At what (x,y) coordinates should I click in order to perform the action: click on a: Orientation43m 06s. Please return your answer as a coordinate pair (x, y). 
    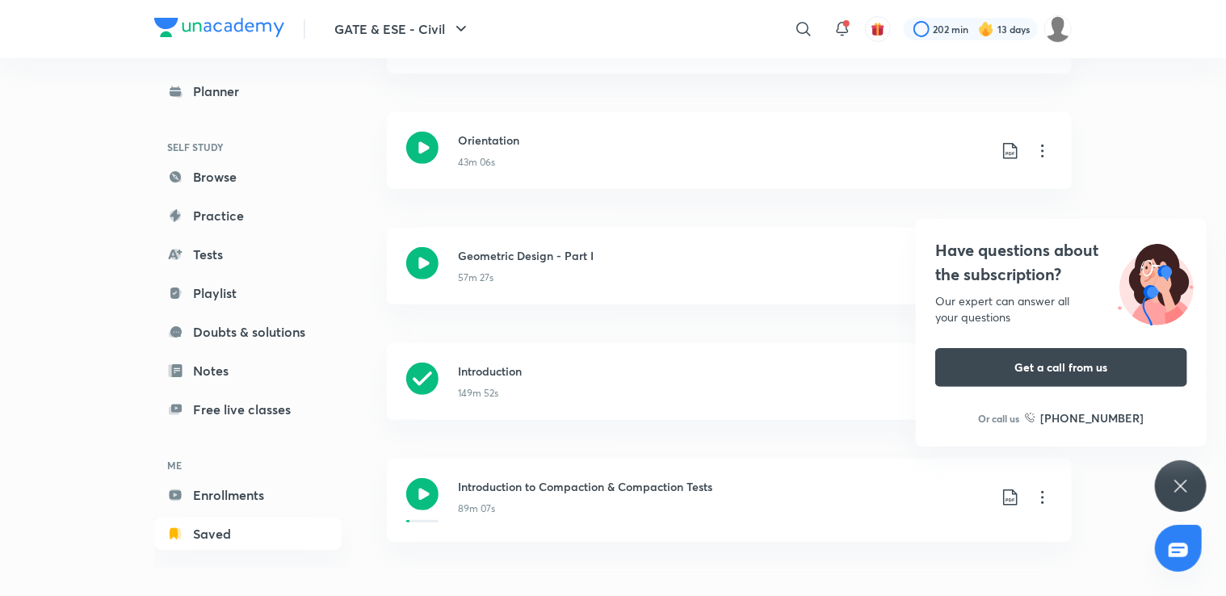
    Looking at the image, I should click on (729, 160).